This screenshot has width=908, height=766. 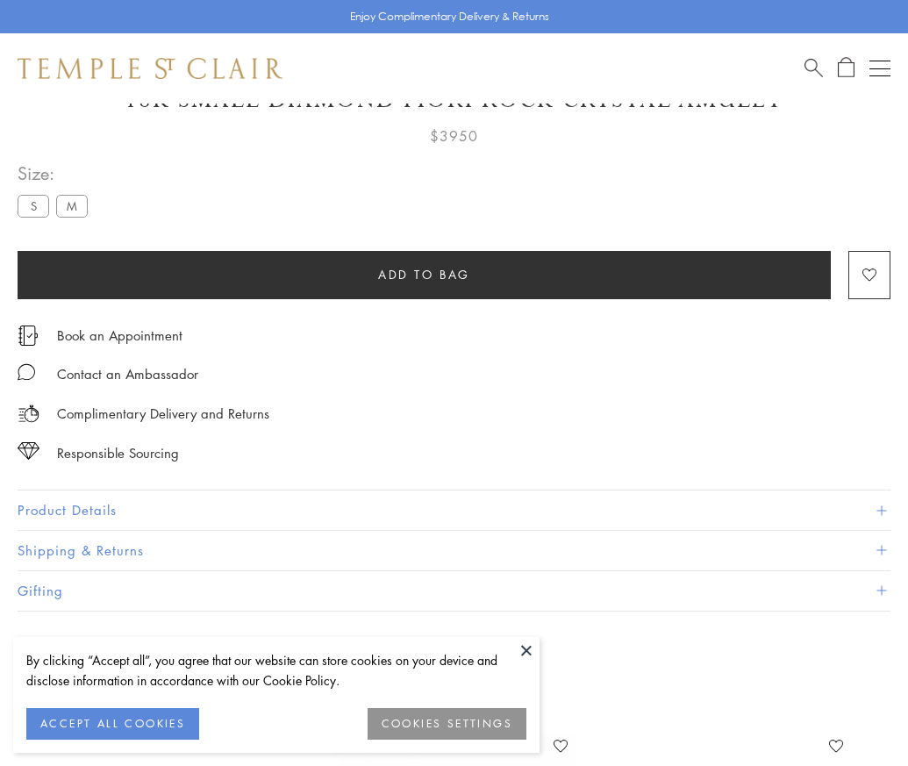 What do you see at coordinates (28, 451) in the screenshot?
I see `img: icon_sourcing.svg` at bounding box center [28, 451].